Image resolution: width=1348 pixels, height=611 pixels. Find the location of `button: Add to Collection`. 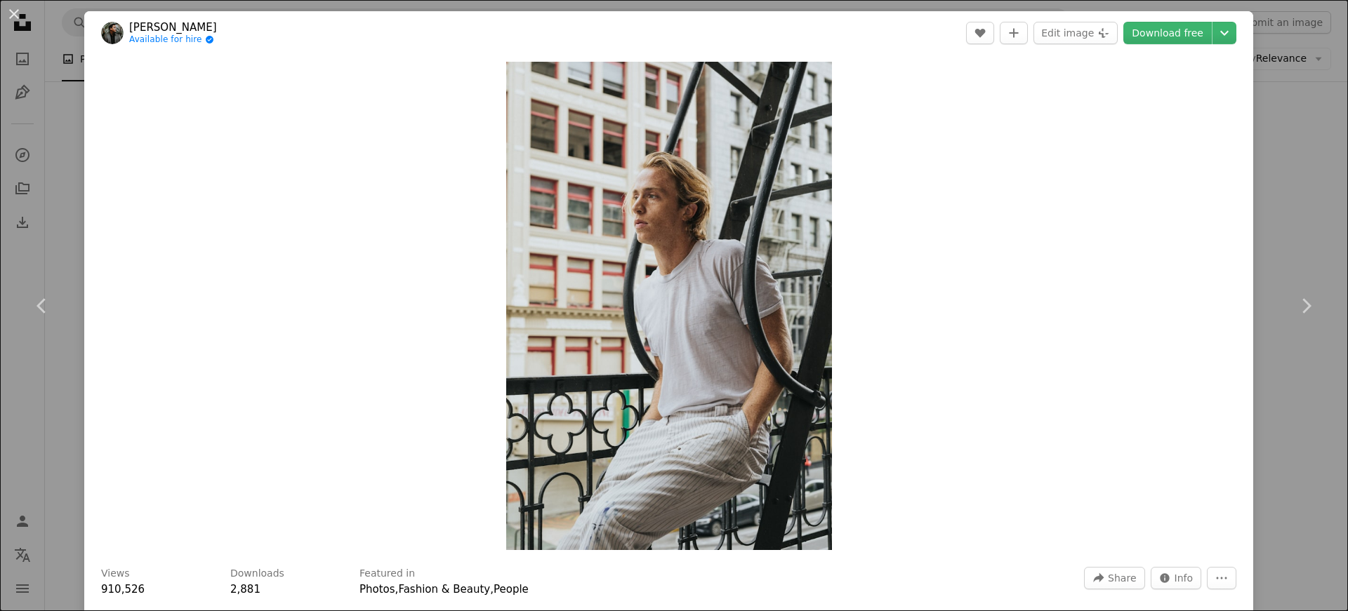

button: Add to Collection is located at coordinates (1014, 33).